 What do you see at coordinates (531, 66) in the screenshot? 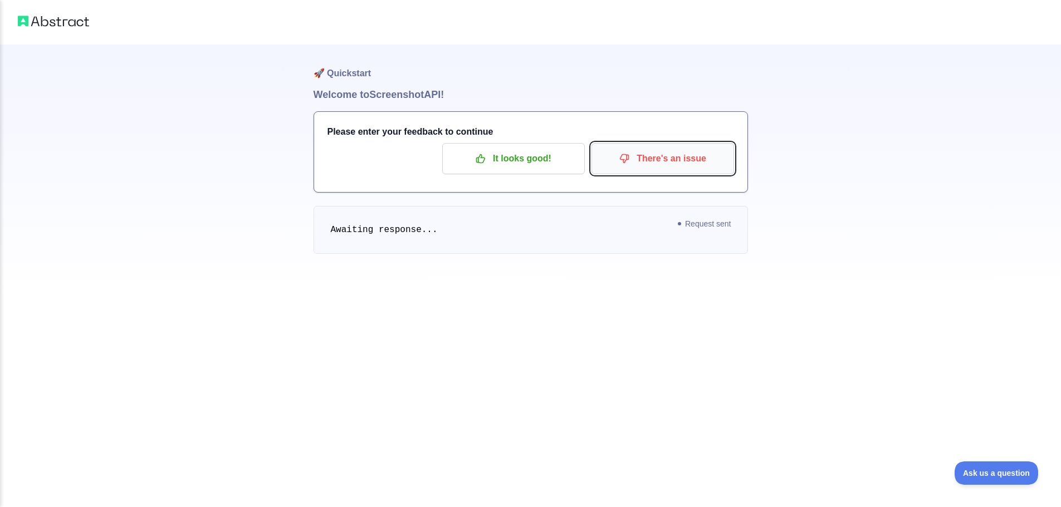
I see `h1: 🚀 Quickstart` at bounding box center [531, 66].